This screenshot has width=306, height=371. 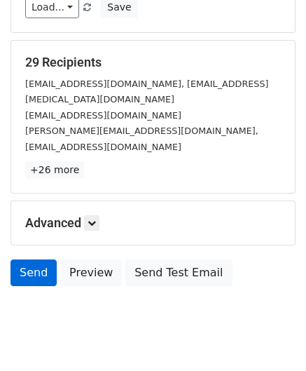 I want to click on a: +26 more, so click(x=55, y=170).